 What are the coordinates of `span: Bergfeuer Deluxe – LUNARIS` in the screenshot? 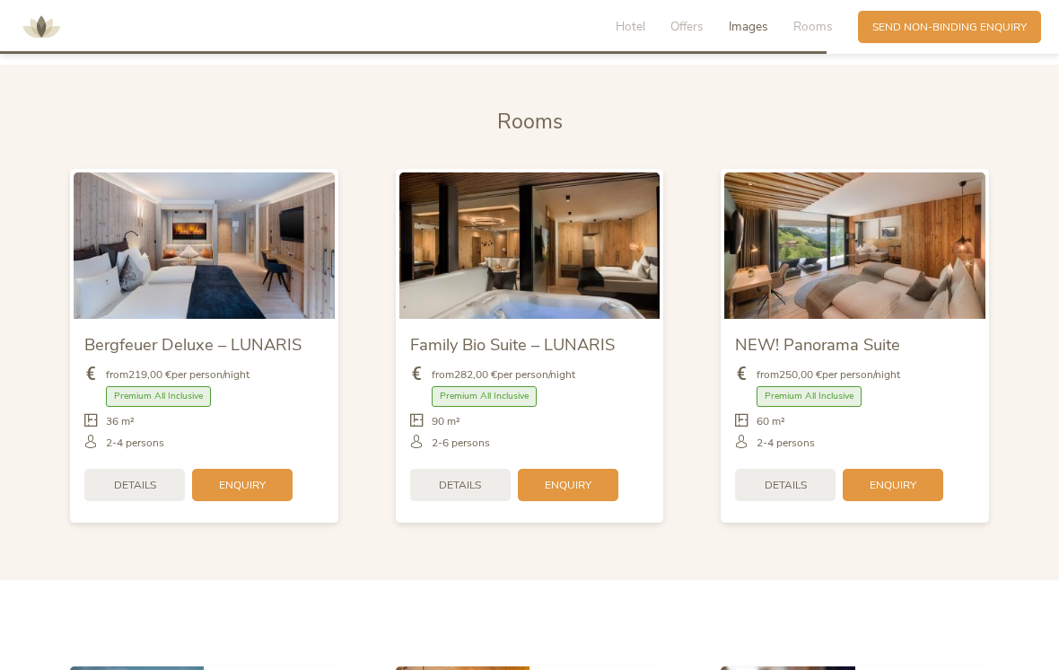 It's located at (193, 344).